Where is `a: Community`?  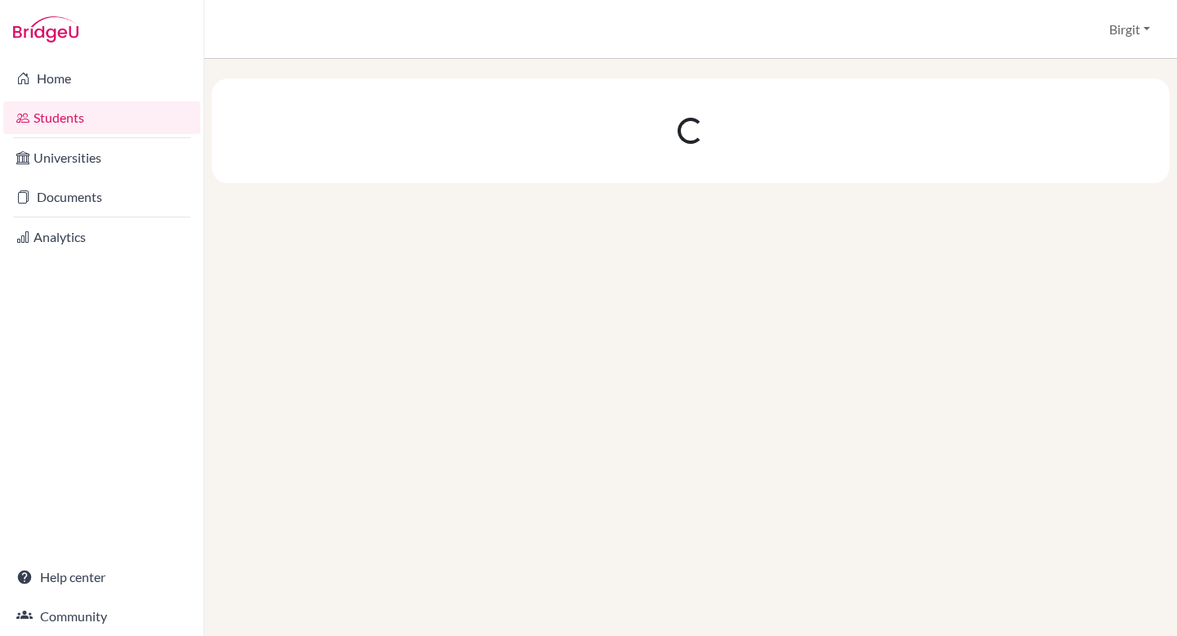 a: Community is located at coordinates (101, 616).